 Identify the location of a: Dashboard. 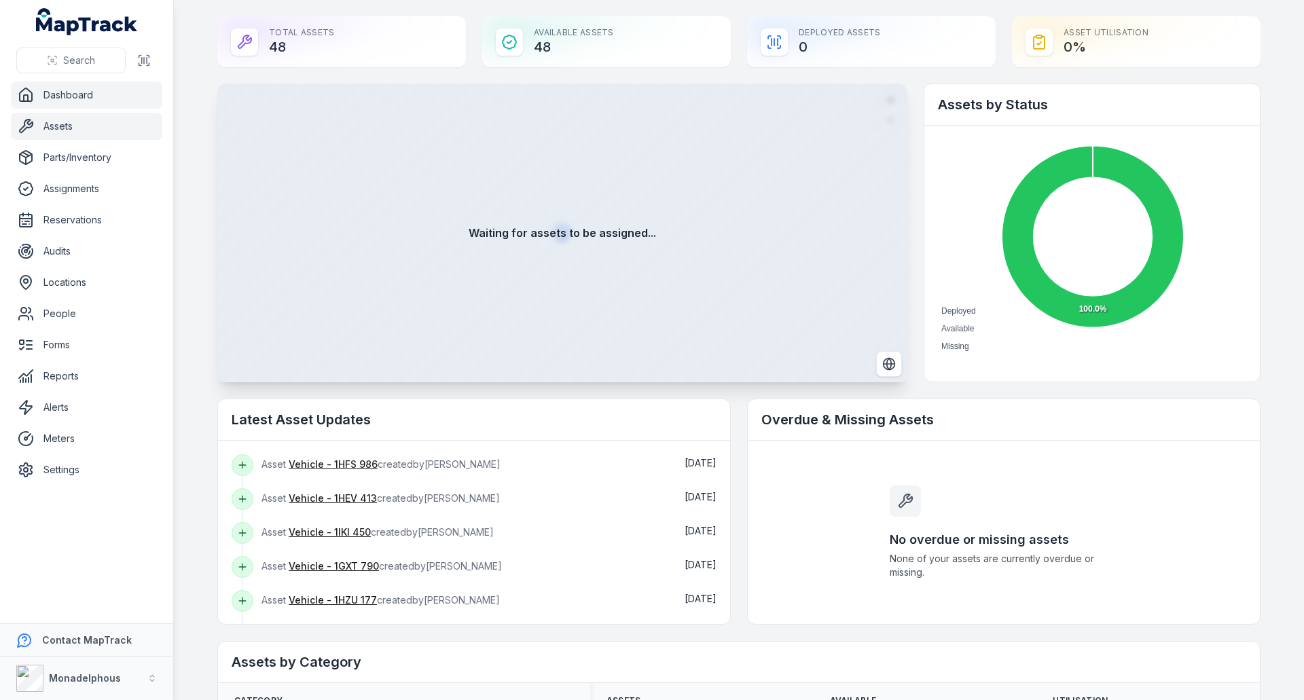
(86, 95).